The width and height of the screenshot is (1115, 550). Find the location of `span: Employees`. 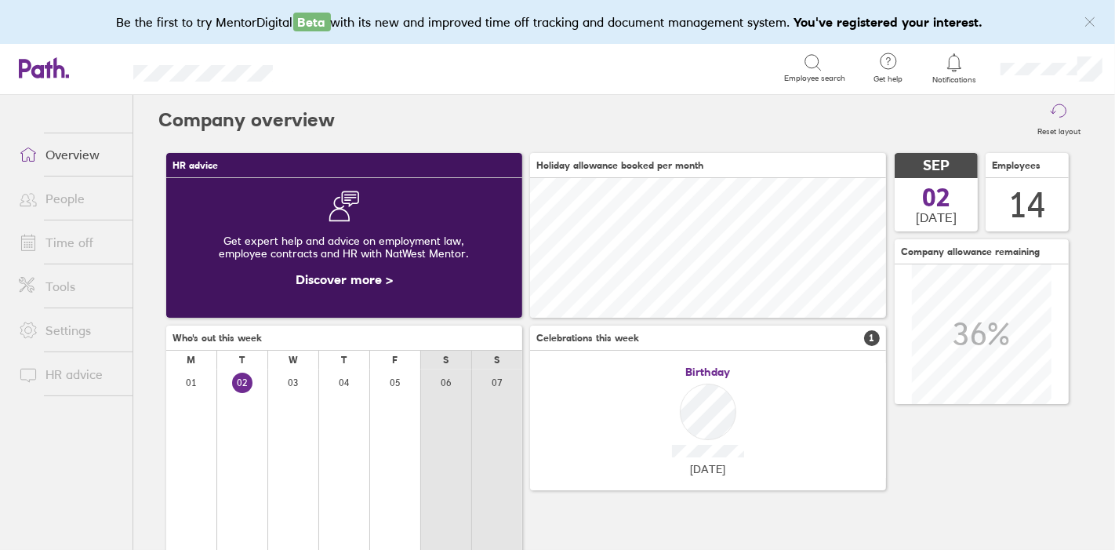

span: Employees is located at coordinates (1016, 165).